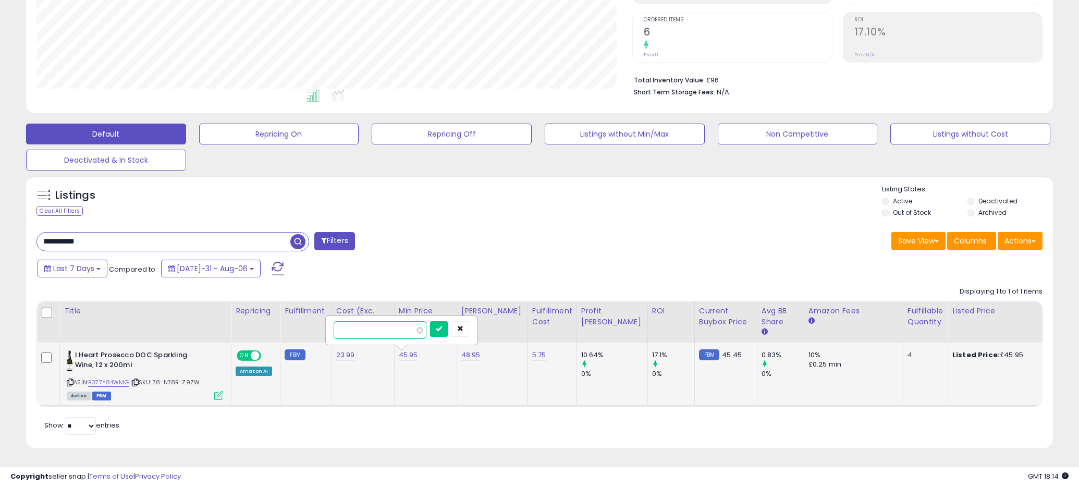 This screenshot has height=487, width=1079. Describe the element at coordinates (133, 269) in the screenshot. I see `span: Compared to:` at that location.